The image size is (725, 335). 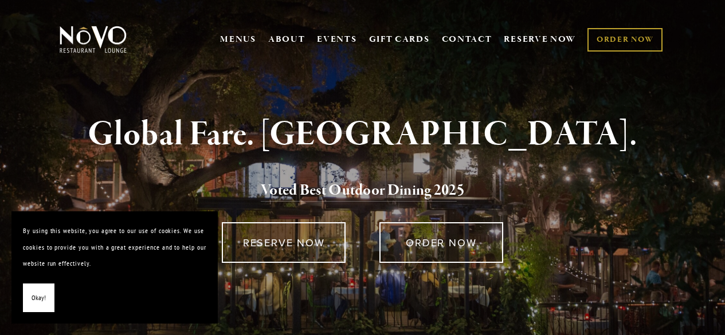 I want to click on span: Okay!, so click(x=38, y=298).